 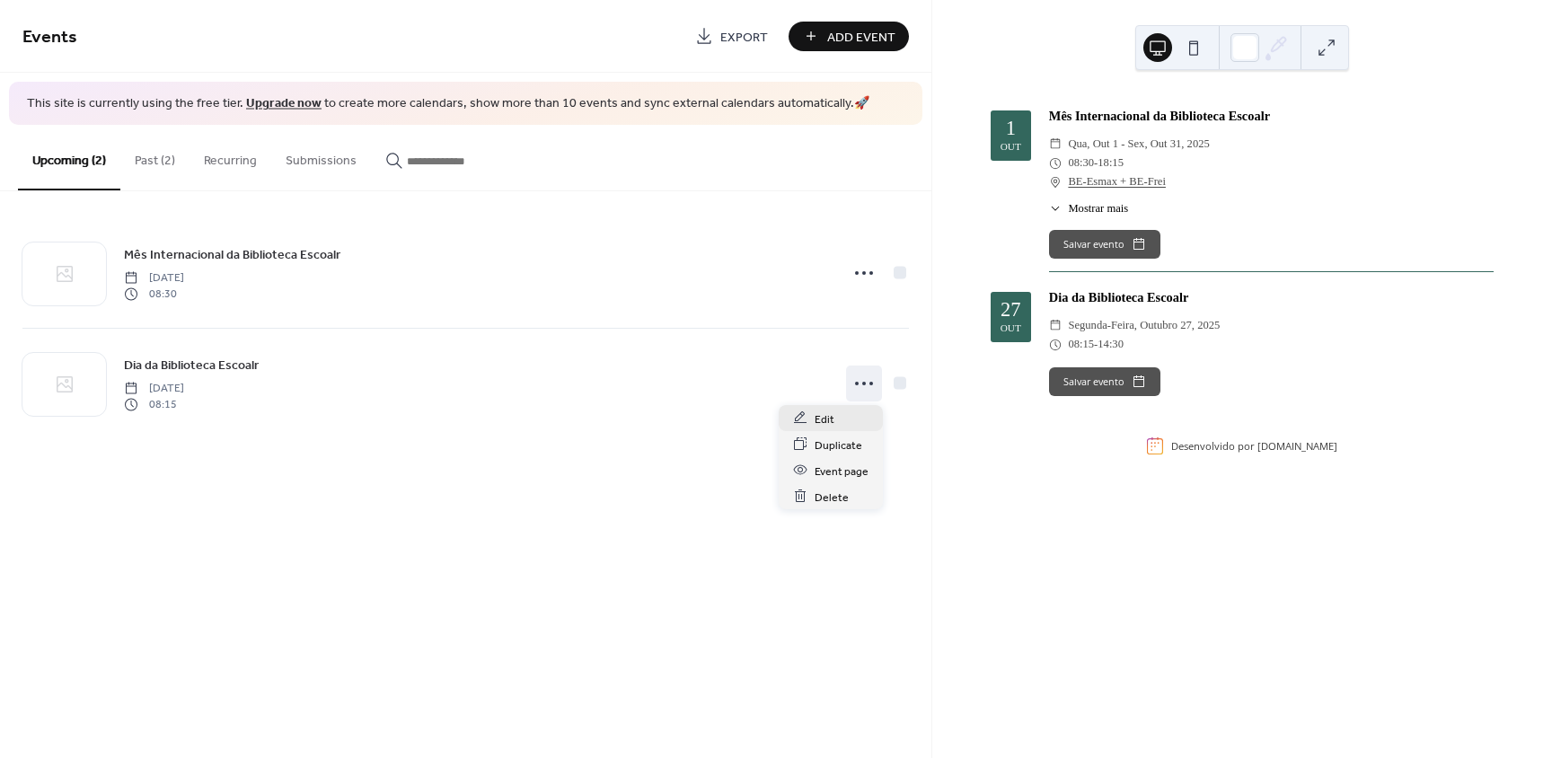 I want to click on div: Dia da Biblioteca Escoalr, so click(x=1271, y=298).